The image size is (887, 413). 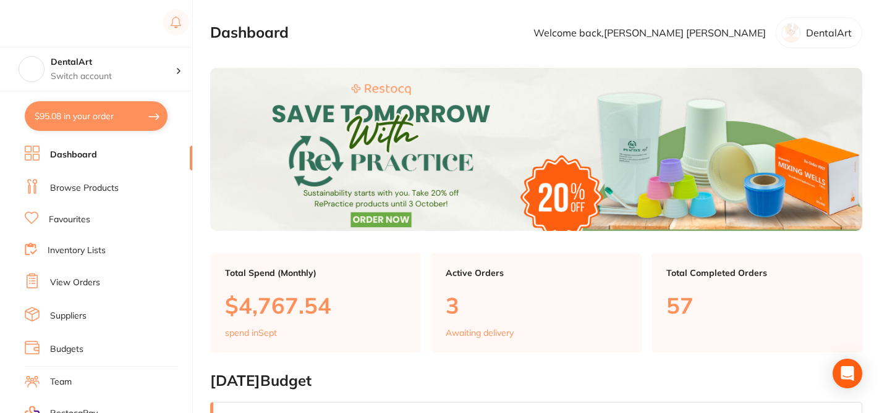 I want to click on p: $4,767.54, so click(x=315, y=305).